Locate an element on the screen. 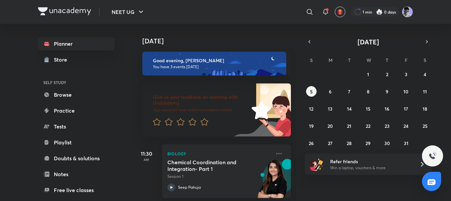 The height and width of the screenshot is (201, 451). abbr: October 14, 2025 is located at coordinates (350, 108).